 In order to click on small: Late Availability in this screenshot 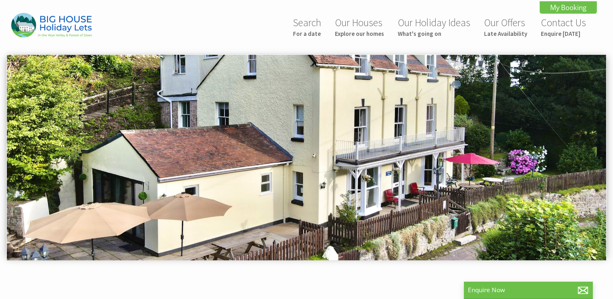, I will do `click(506, 33)`.